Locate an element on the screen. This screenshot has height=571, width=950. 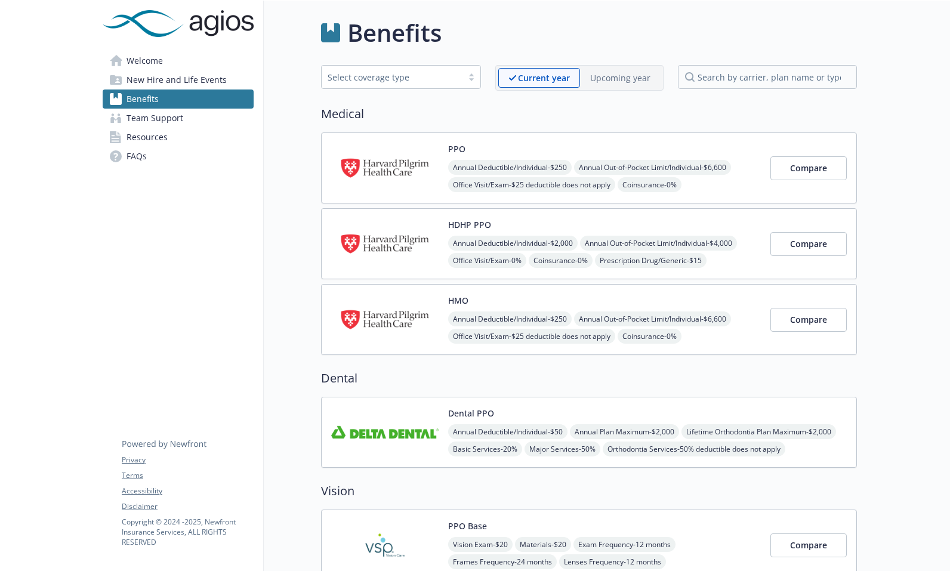
span: Frames Frequency - 24 months is located at coordinates (503, 562).